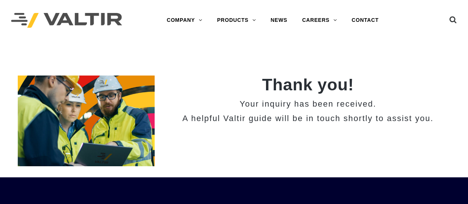  I want to click on img: Valtir, so click(67, 20).